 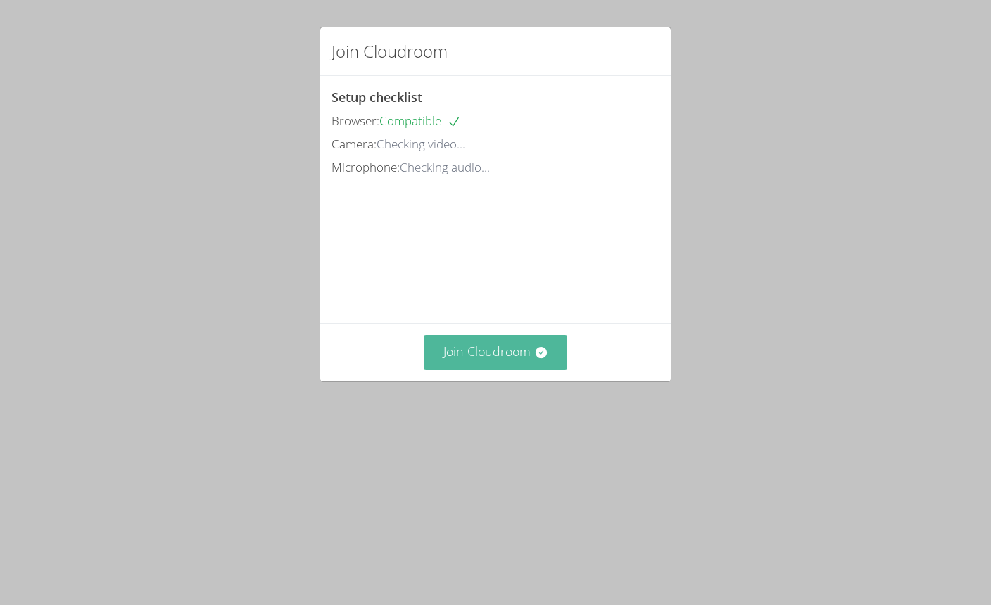 I want to click on span: Setup checklist, so click(x=376, y=97).